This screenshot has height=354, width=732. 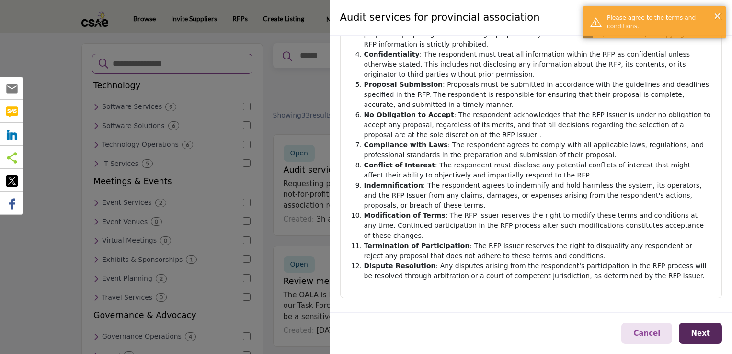 I want to click on h4: Audit services for provincial association, so click(x=440, y=18).